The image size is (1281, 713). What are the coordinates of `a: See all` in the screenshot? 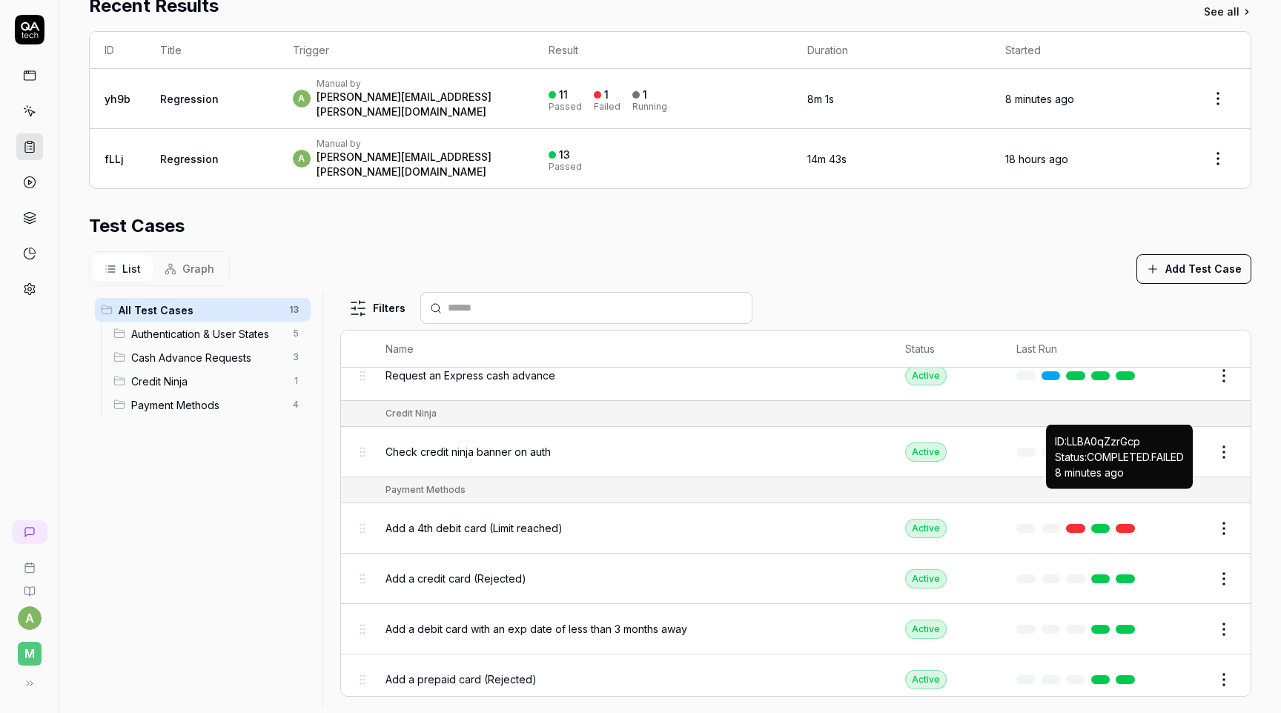 It's located at (1227, 11).